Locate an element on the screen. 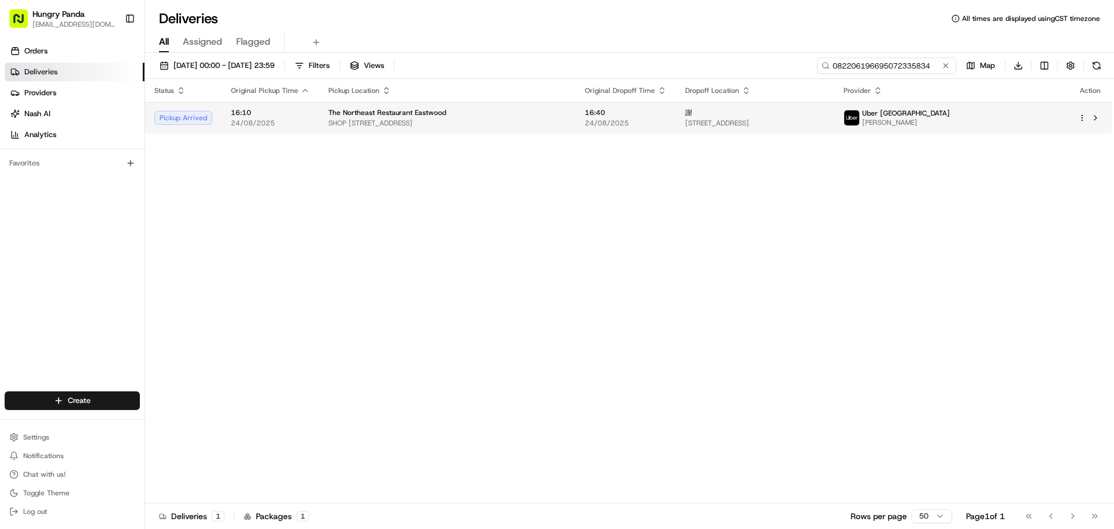 This screenshot has height=529, width=1114. span: Settings is located at coordinates (36, 437).